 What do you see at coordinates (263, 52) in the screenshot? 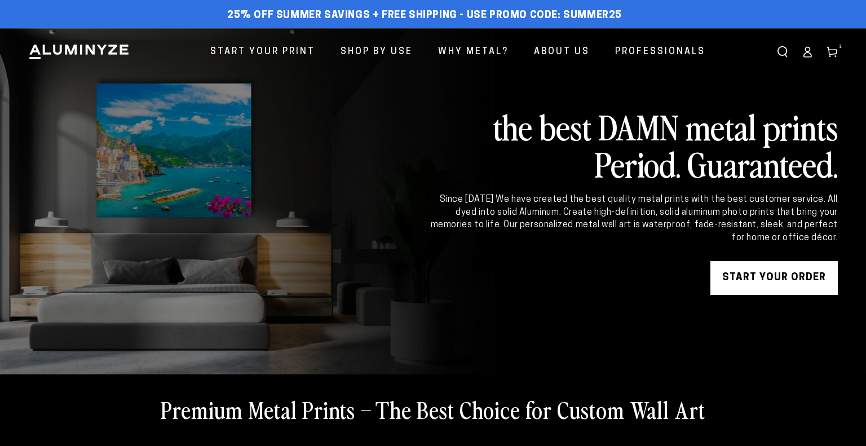
I see `span: Start Your Print` at bounding box center [263, 52].